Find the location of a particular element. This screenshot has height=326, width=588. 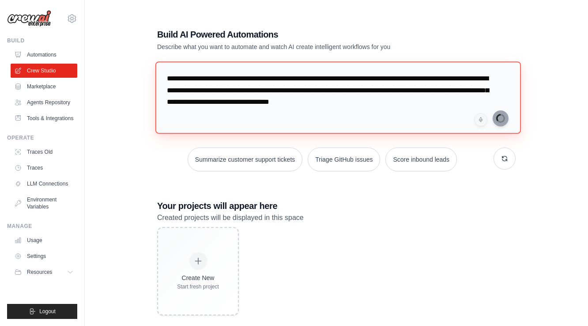

a: Environment Variables is located at coordinates (44, 203).